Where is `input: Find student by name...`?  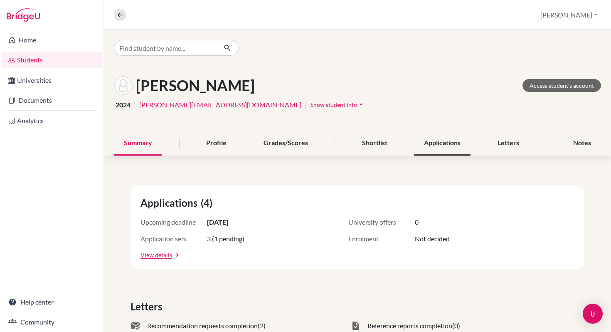 input: Find student by name... is located at coordinates (166, 48).